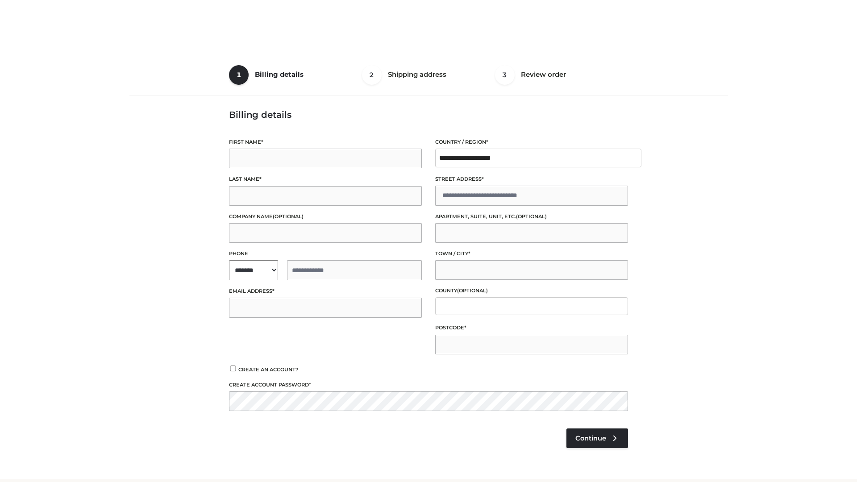  I want to click on label: Create account password, so click(429, 385).